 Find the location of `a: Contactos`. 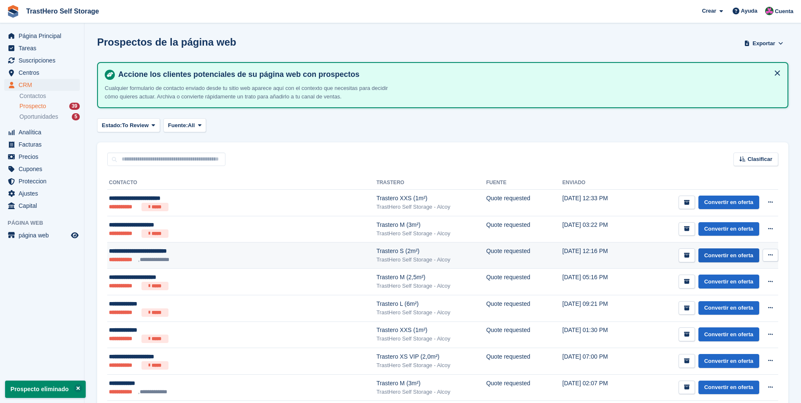

a: Contactos is located at coordinates (49, 96).